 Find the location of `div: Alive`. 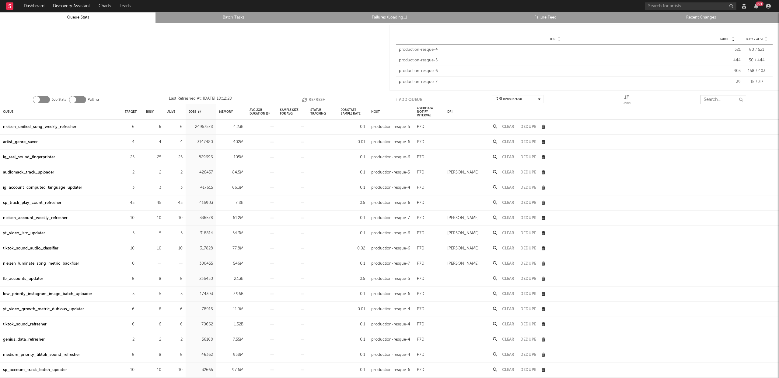

div: Alive is located at coordinates (171, 112).